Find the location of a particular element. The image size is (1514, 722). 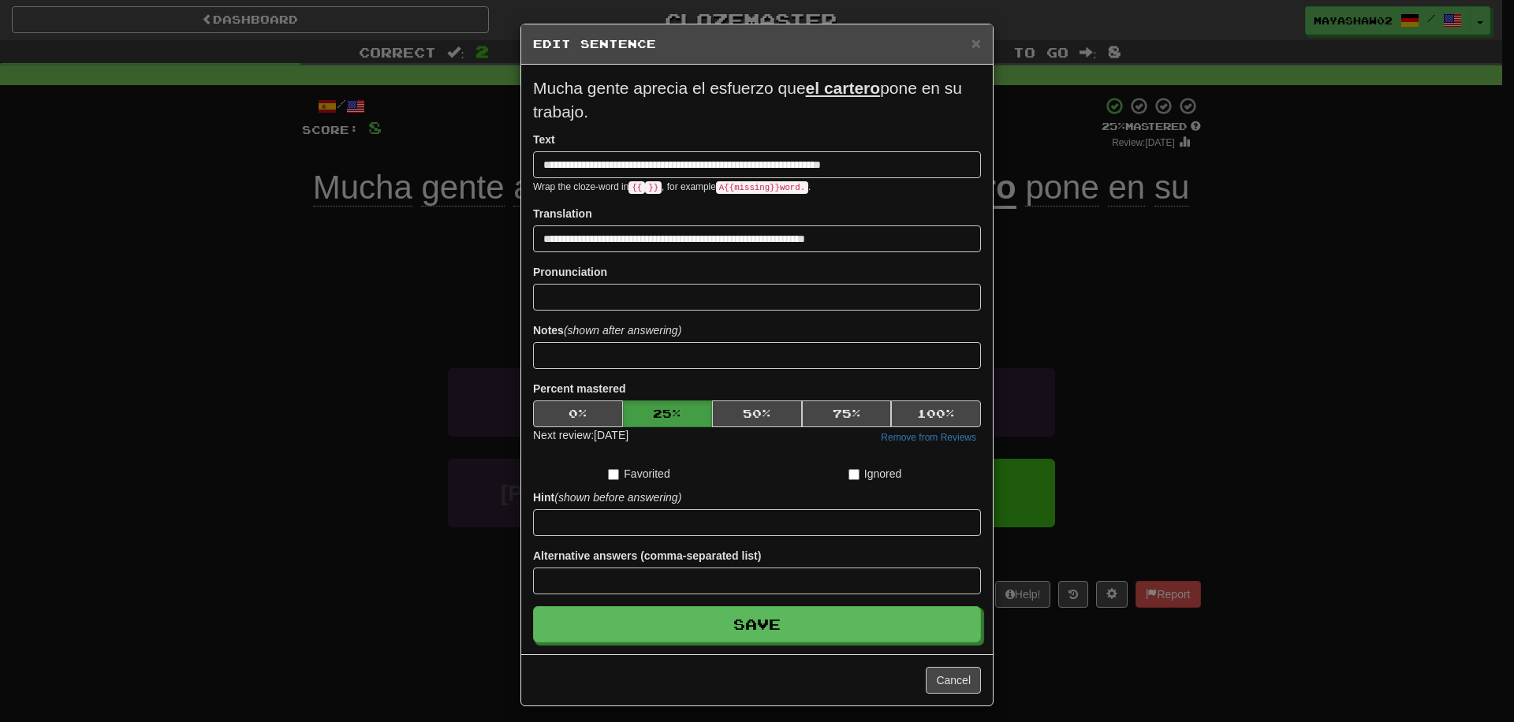

h5: Edit Sentence is located at coordinates (757, 44).